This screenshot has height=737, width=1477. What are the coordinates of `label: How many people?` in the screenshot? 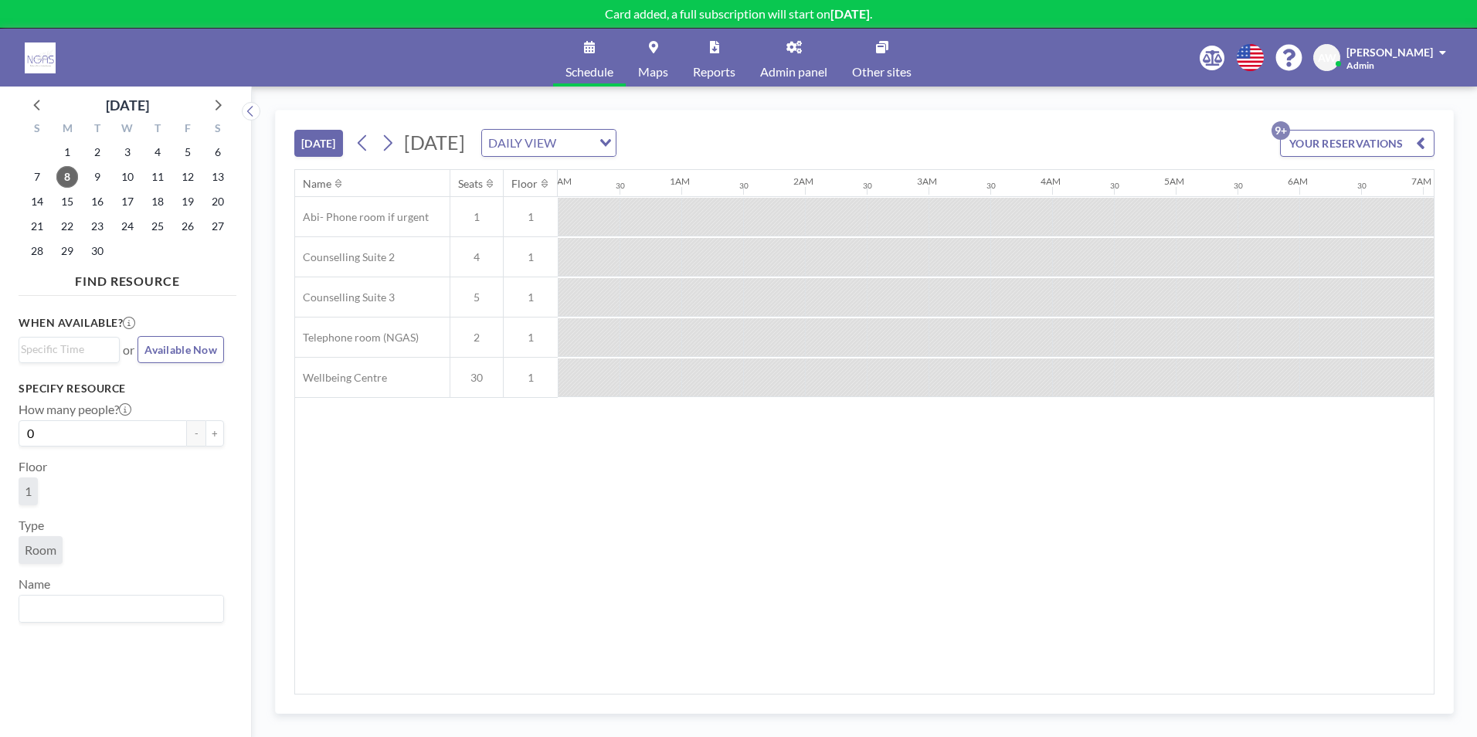 It's located at (75, 409).